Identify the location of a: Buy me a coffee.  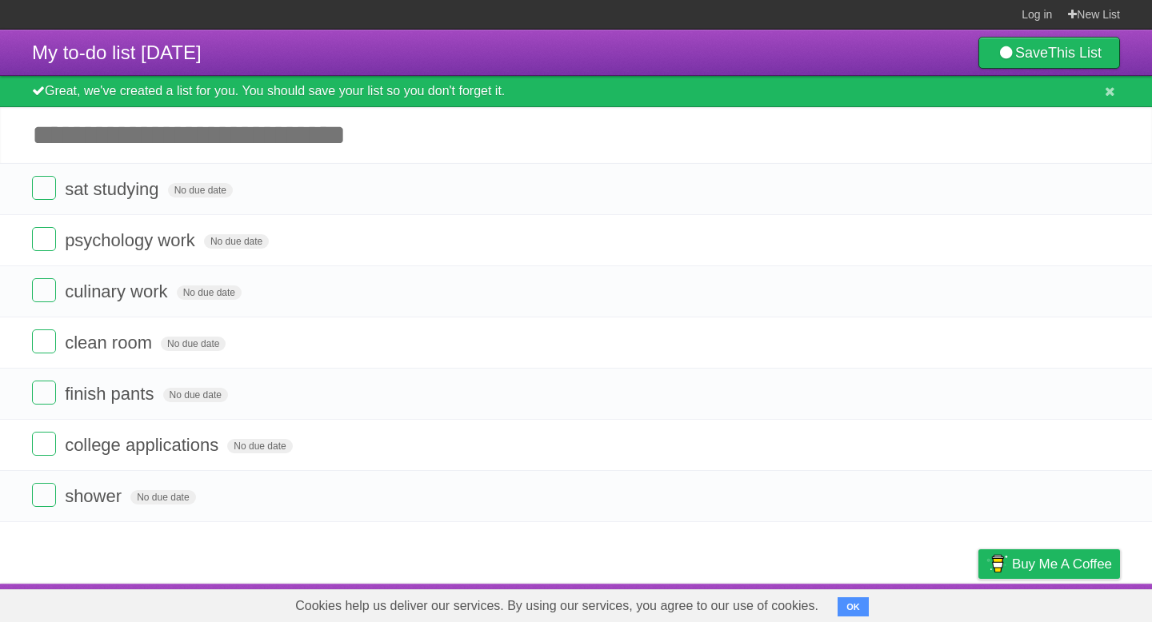
(1049, 564).